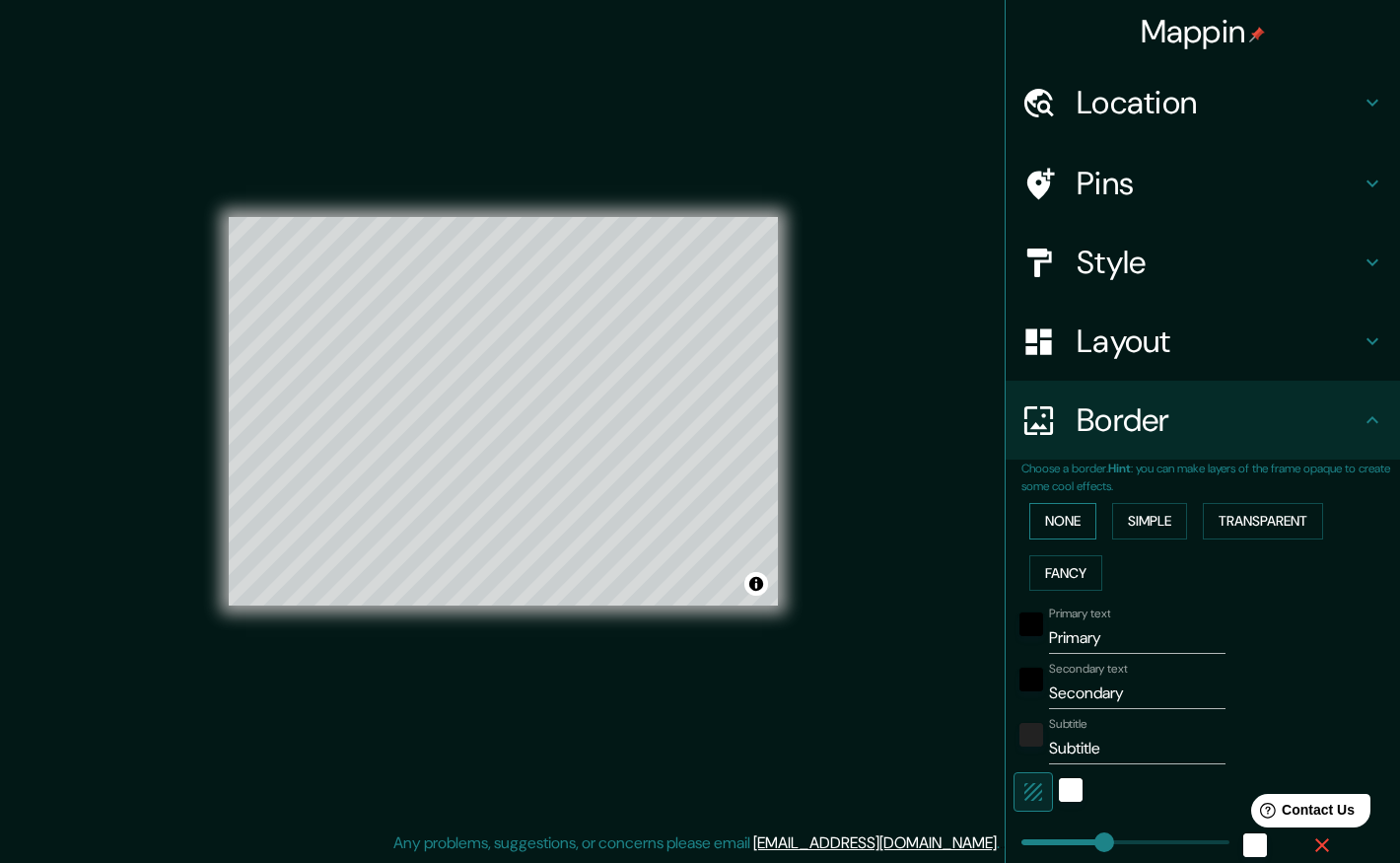  I want to click on p: Any problems, suggestions, or concerns please email ., so click(697, 843).